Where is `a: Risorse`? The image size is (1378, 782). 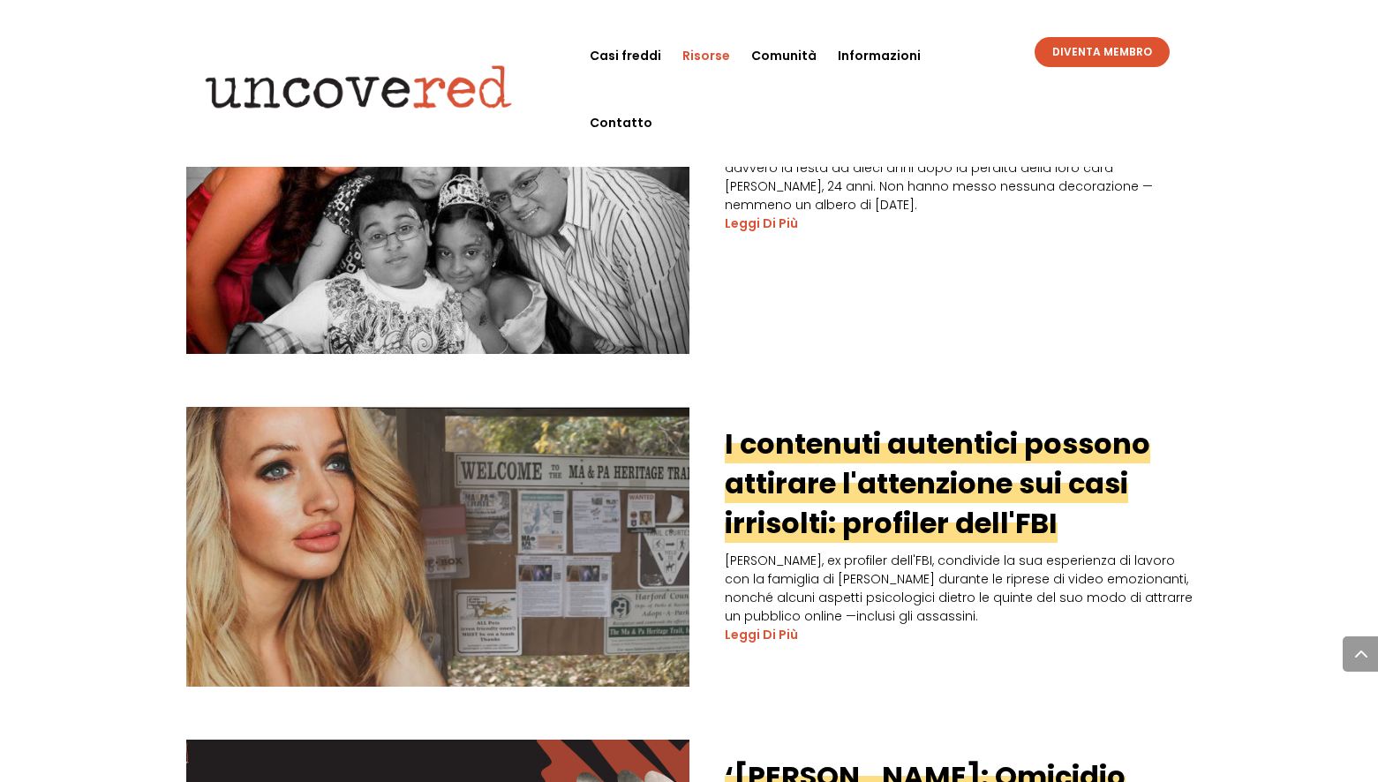 a: Risorse is located at coordinates (706, 56).